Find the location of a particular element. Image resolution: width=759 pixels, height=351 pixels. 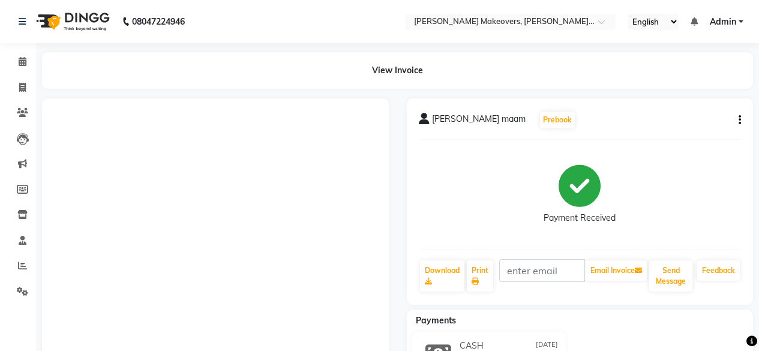

a: Download is located at coordinates (442, 276).